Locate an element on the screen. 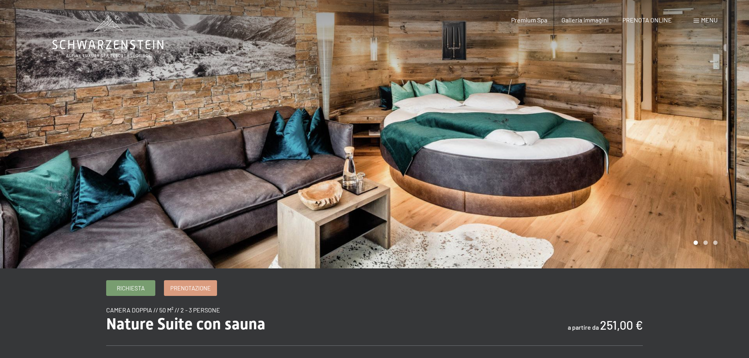 This screenshot has width=749, height=358. span: Menu is located at coordinates (710, 20).